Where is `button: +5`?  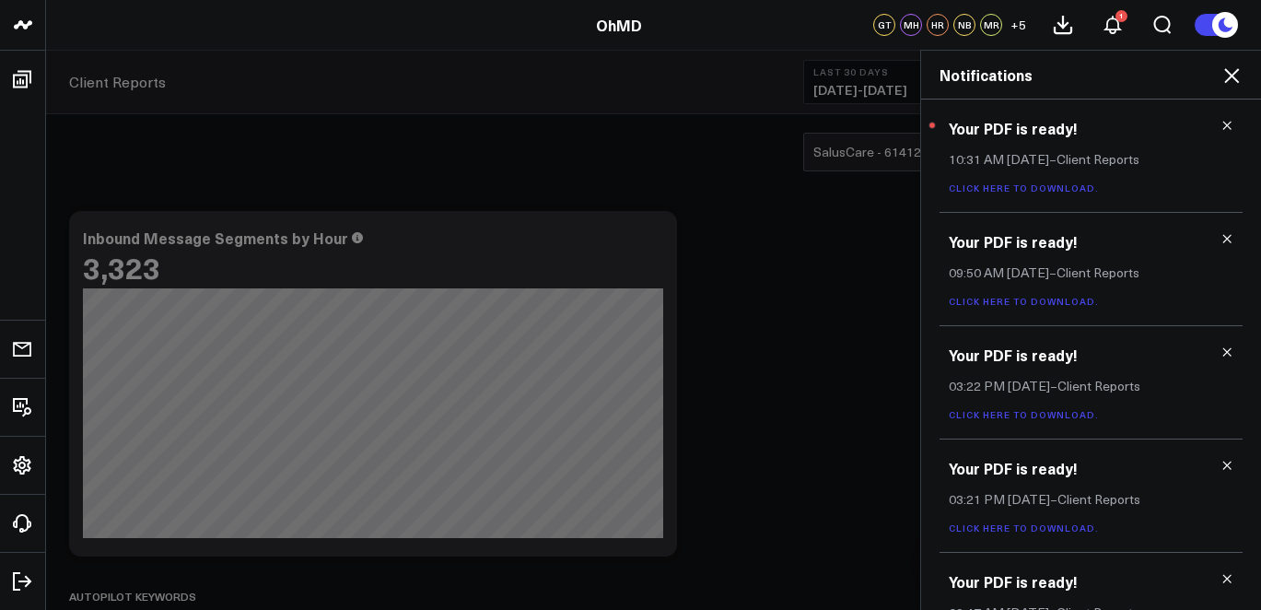 button: +5 is located at coordinates (1018, 25).